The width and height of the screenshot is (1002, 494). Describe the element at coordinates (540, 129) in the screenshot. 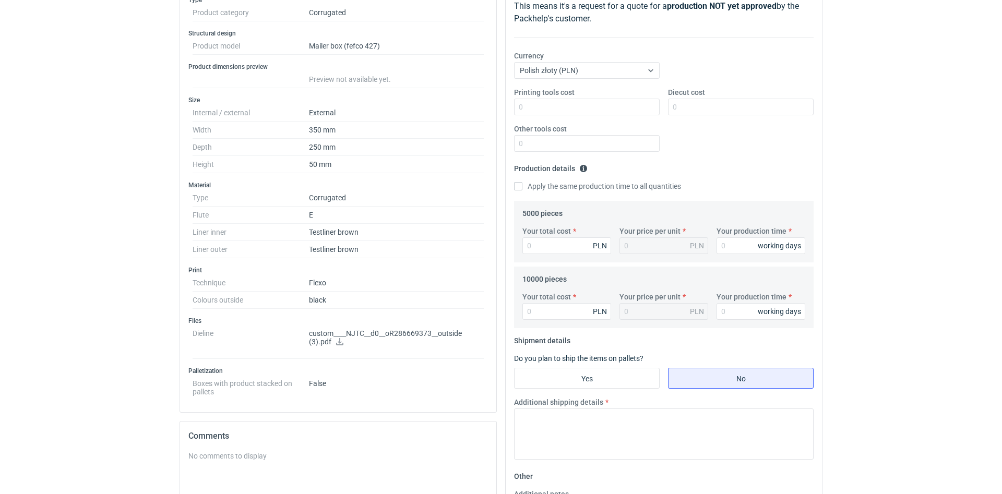

I see `label: Other tools cost` at that location.